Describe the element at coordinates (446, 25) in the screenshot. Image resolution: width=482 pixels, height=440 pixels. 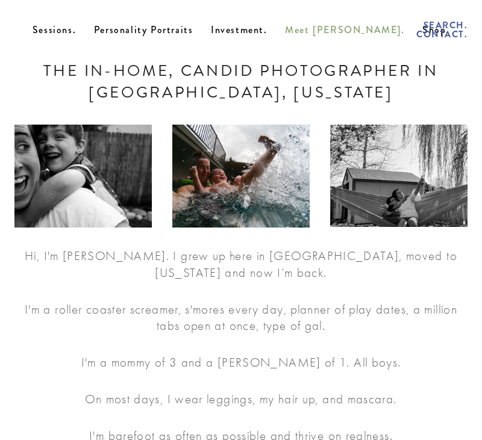
I see `span: Search.` at that location.